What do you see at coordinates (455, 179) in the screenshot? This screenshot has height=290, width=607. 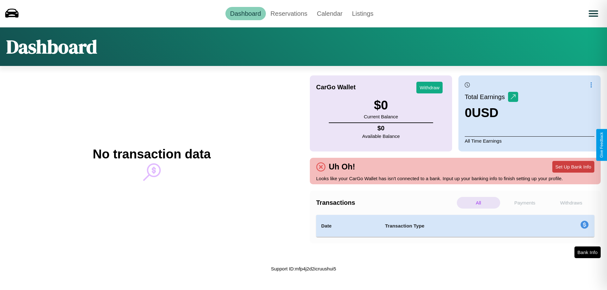 I see `p: Looks like your CarGo Wallet has isn't connected to a bank. Input up your banking info to finish ...` at bounding box center [455, 179].